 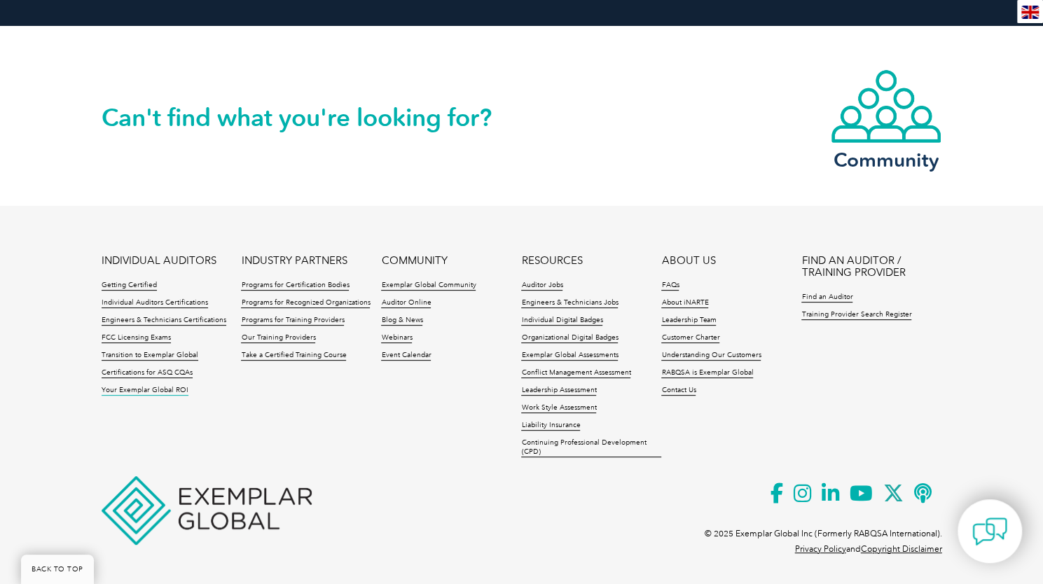 What do you see at coordinates (292, 321) in the screenshot?
I see `a: Programs for Training Providers` at bounding box center [292, 321].